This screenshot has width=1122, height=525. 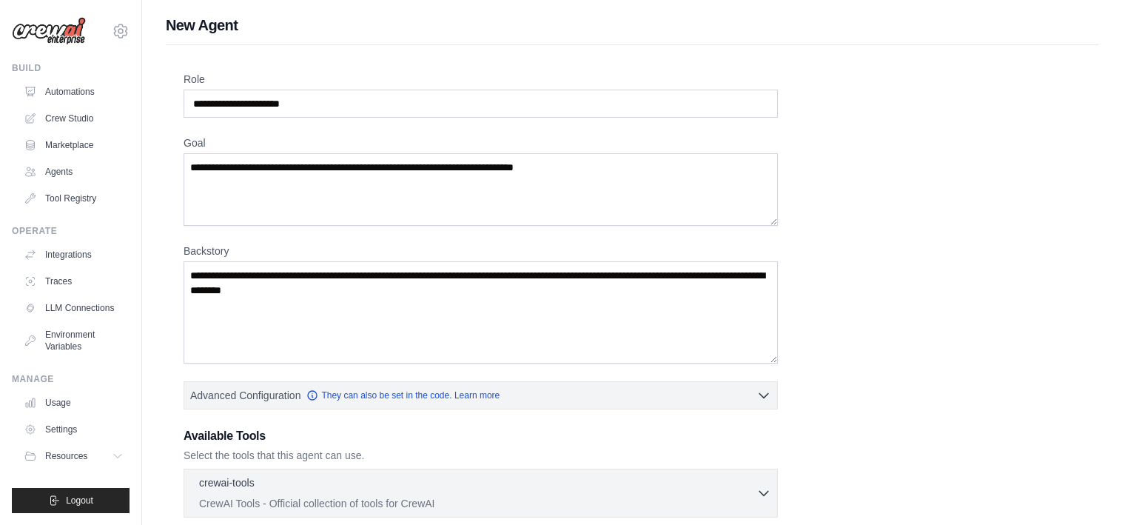 I want to click on a: LLM Connections, so click(x=73, y=308).